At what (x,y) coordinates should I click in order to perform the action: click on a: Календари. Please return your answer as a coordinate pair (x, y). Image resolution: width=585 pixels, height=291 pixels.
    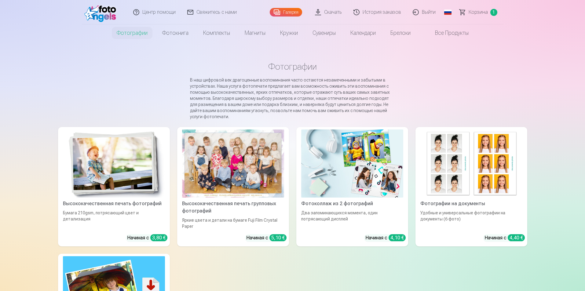
    Looking at the image, I should click on (363, 33).